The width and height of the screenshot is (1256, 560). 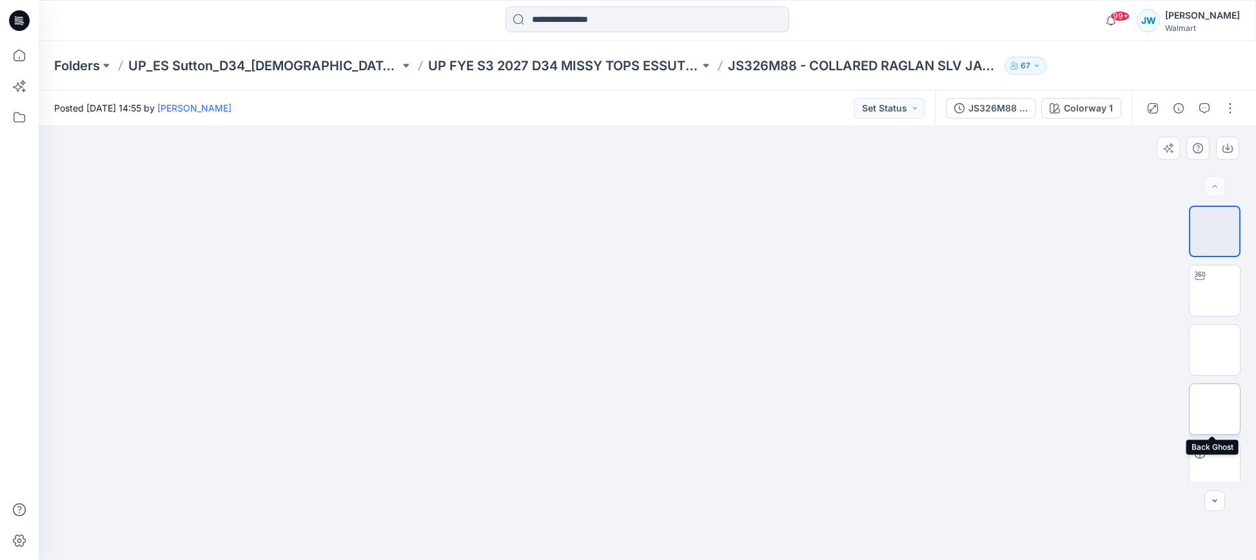 What do you see at coordinates (998, 108) in the screenshot?
I see `div: JS326M88 - COLLARED RAGLAN SLV JACKET V3` at bounding box center [998, 108].